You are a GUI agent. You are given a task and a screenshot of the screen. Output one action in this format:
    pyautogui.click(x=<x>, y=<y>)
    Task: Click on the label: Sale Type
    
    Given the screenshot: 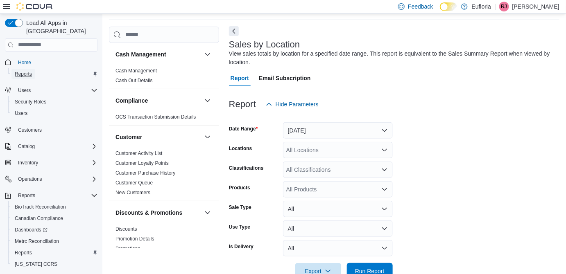 What is the action you would take?
    pyautogui.click(x=240, y=208)
    